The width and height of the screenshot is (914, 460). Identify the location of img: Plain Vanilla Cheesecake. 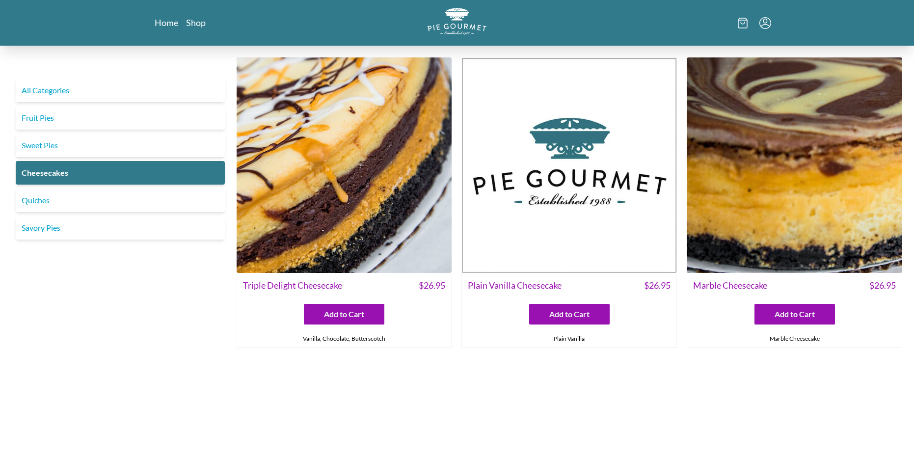
(569, 165).